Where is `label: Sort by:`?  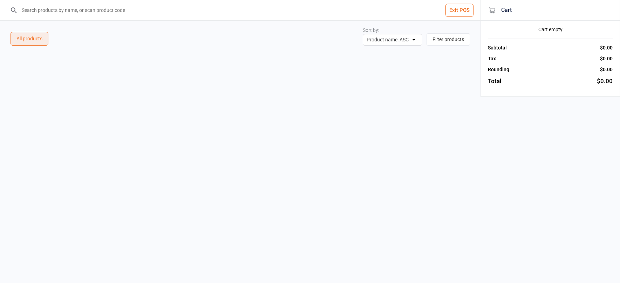 label: Sort by: is located at coordinates (371, 30).